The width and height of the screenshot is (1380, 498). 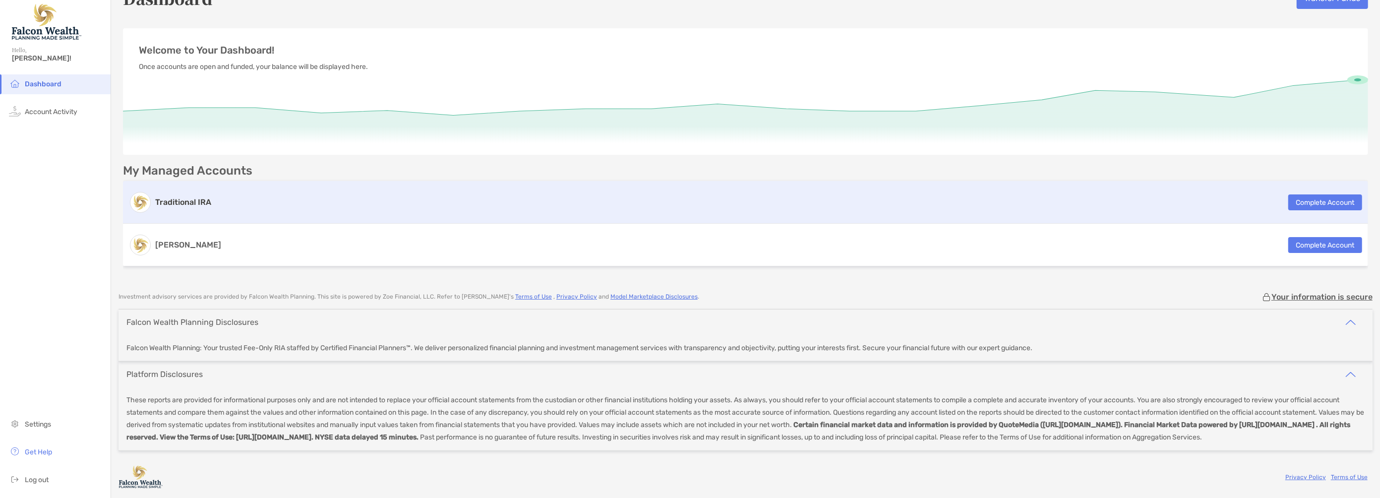 I want to click on span: Get Help, so click(x=38, y=452).